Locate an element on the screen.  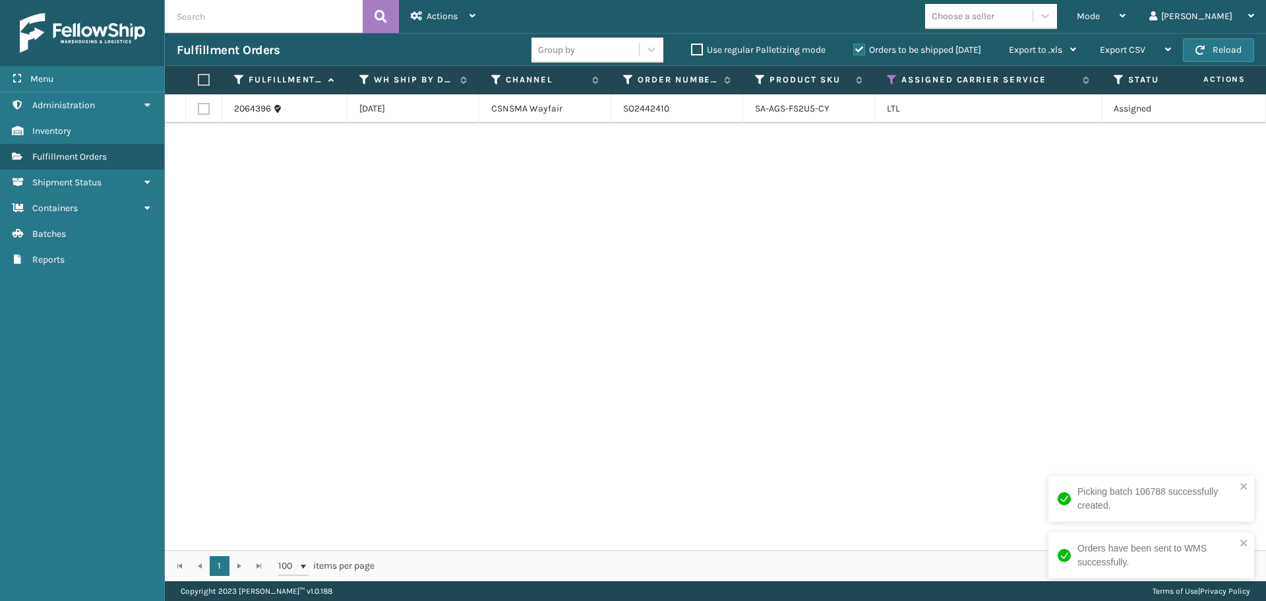
div: Picking batch 106788 successfully created. is located at coordinates (1157, 498).